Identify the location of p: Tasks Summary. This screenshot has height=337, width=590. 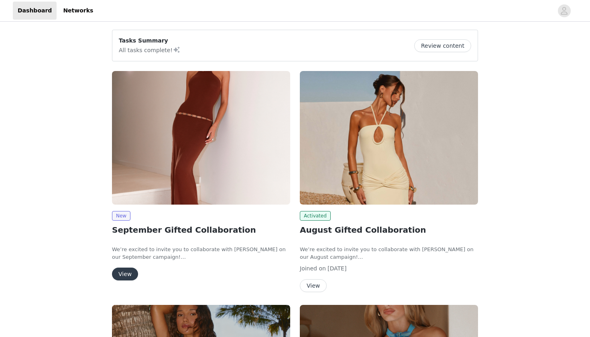
(150, 41).